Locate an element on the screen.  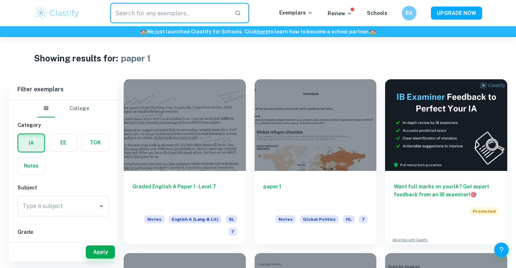
h6: We just launched Clastify for Schools. Click to learn how to become a school partner. is located at coordinates (258, 32).